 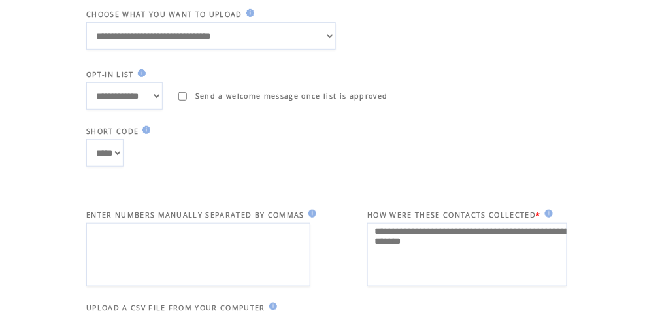 I want to click on span: CHOOSE WHAT YOU WANT TO UPLOAD, so click(x=164, y=14).